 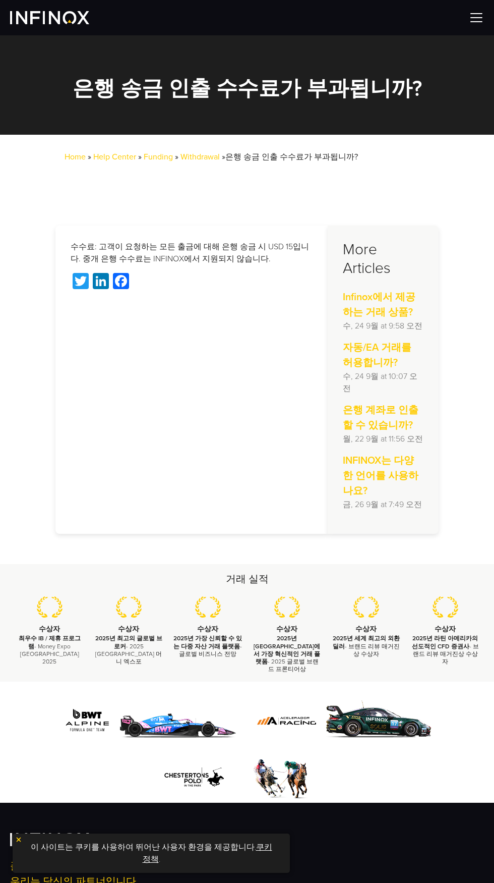 What do you see at coordinates (383, 311) in the screenshot?
I see `a: Infinox에서 제공하는 거래 상품? 수, 24 9월 at 9:58 오전` at bounding box center [383, 311].